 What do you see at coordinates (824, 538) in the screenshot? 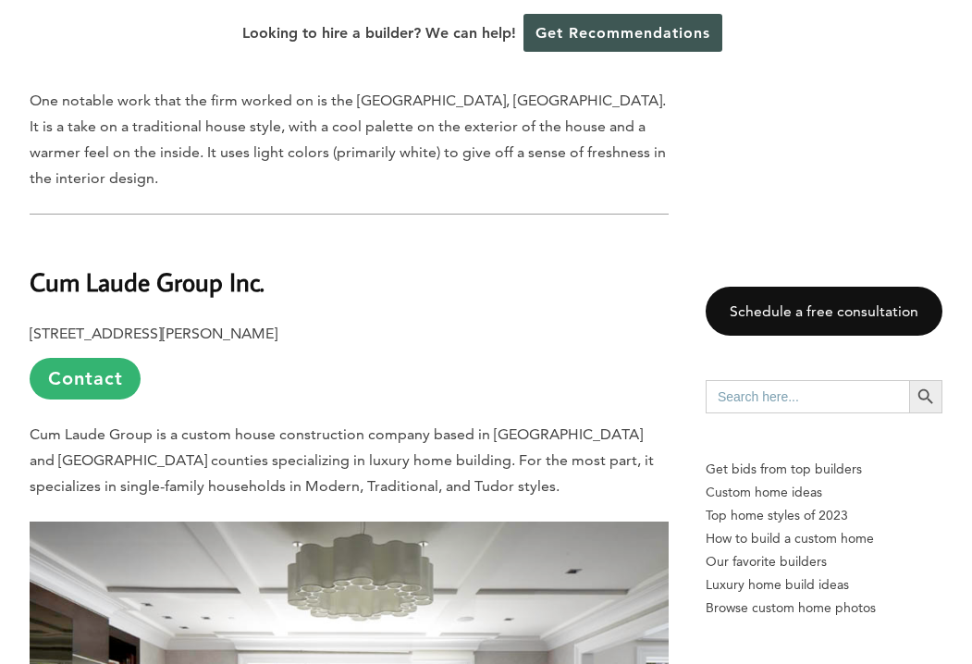
I see `p: How to build a custom home` at bounding box center [824, 538].